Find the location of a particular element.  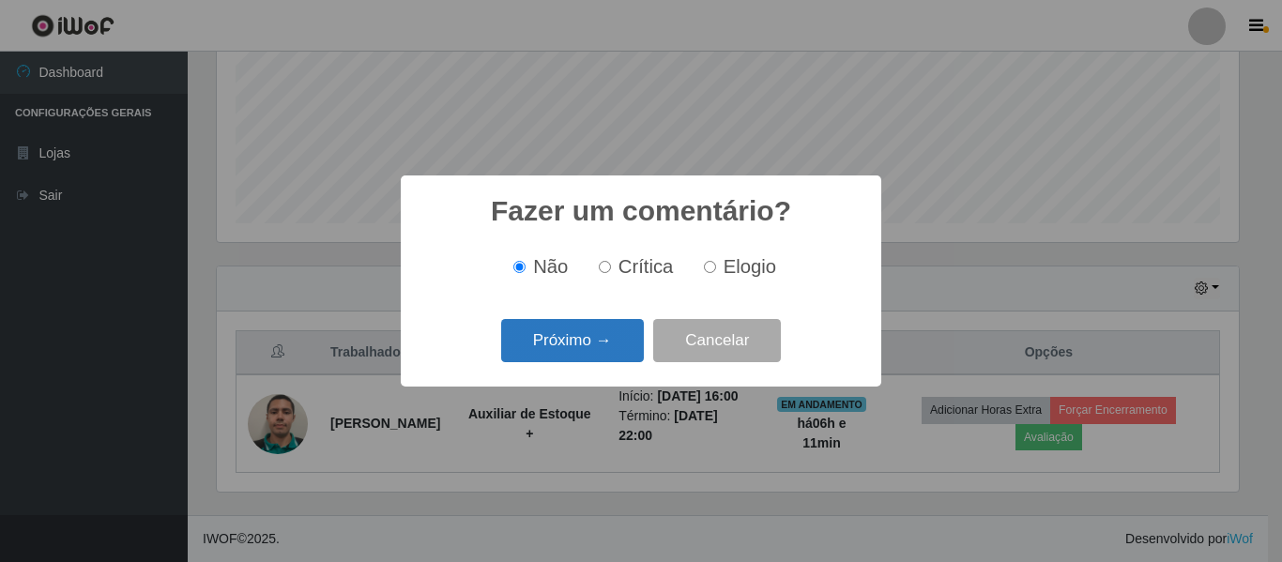

span: Não is located at coordinates (550, 266).